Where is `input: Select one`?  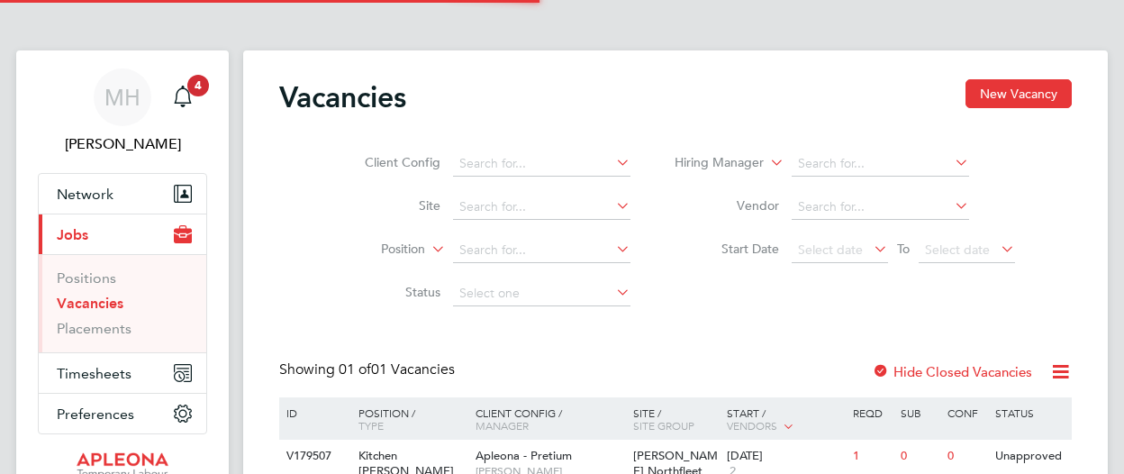
input: Select one is located at coordinates (541, 294).